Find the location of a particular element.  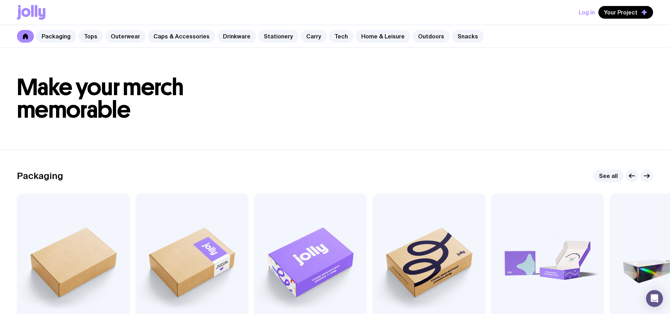

span: Your Project is located at coordinates (621, 12).